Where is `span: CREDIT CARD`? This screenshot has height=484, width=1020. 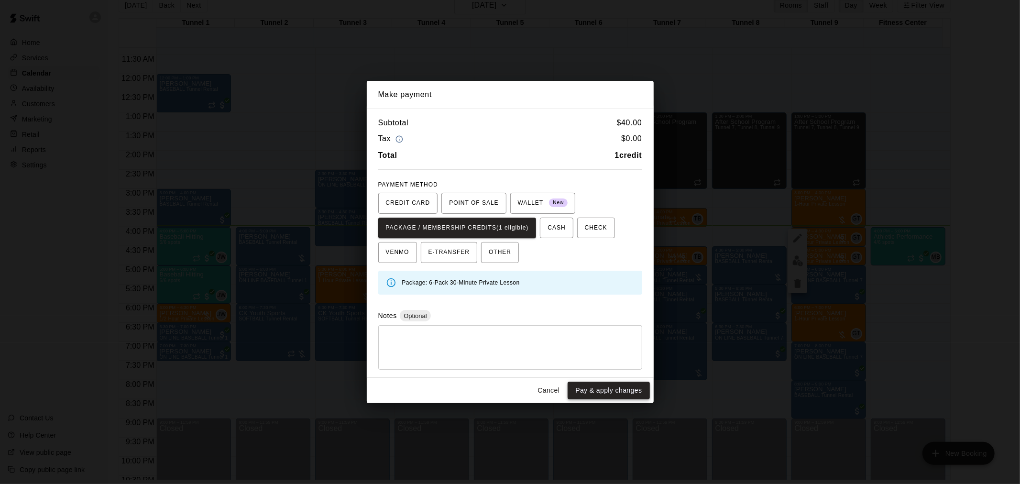
span: CREDIT CARD is located at coordinates (408, 203).